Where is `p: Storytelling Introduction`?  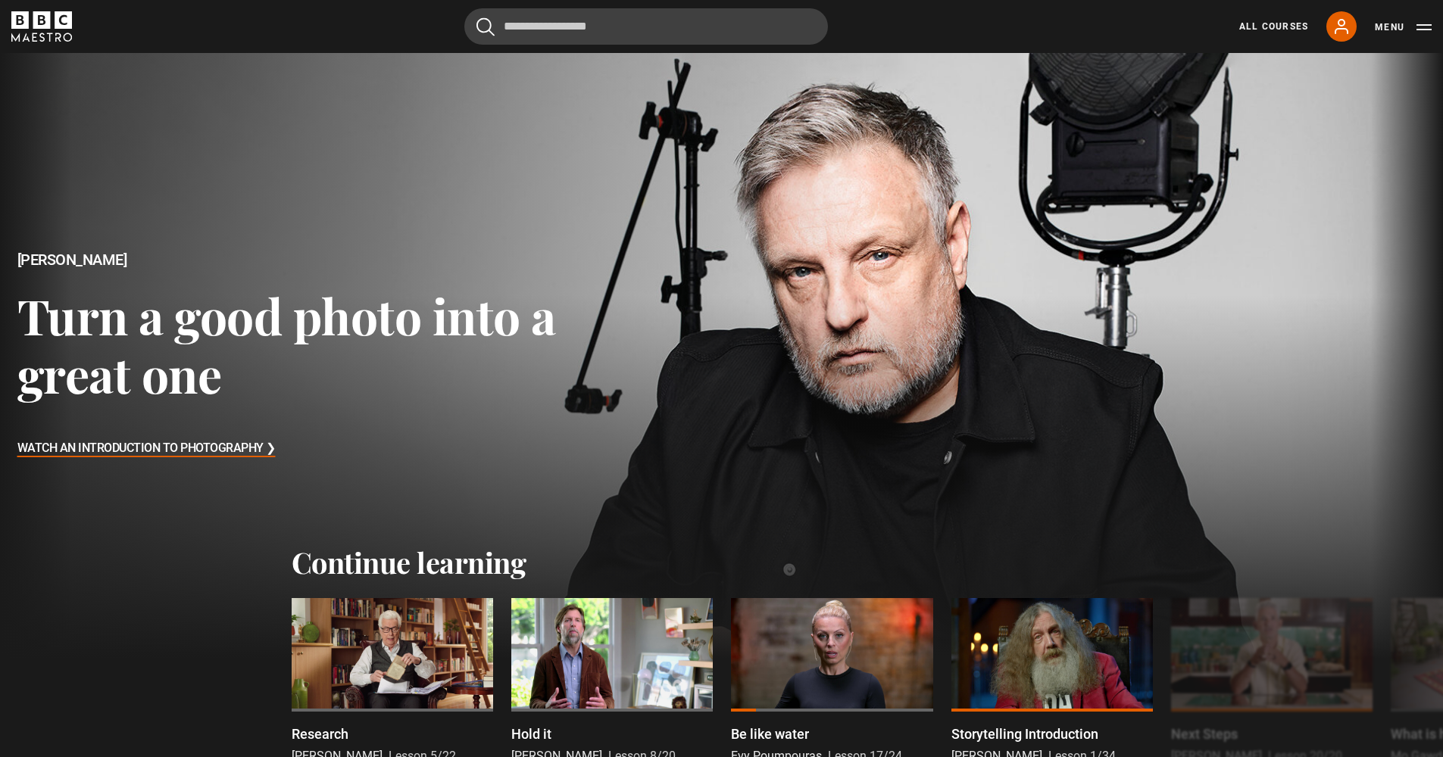
p: Storytelling Introduction is located at coordinates (1025, 734).